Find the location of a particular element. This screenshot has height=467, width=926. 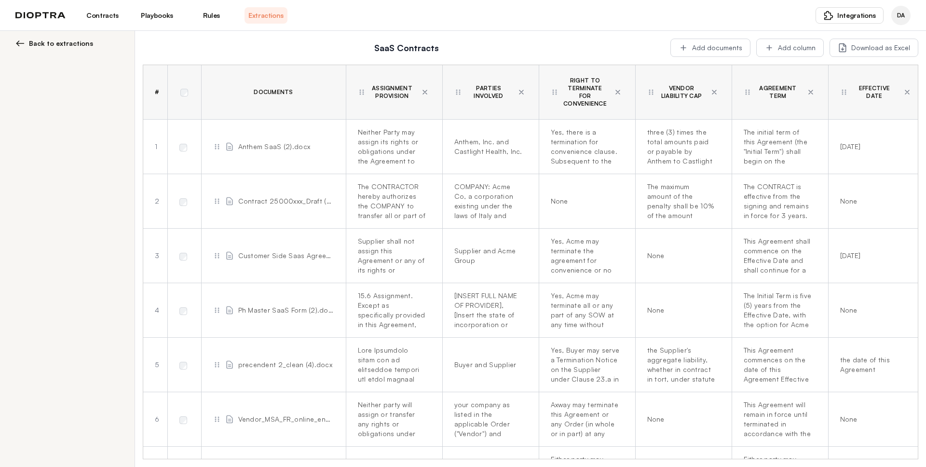

div: This Agreement will remain in force until terminated in accordance with the provisions herein; pr... is located at coordinates (778, 419).